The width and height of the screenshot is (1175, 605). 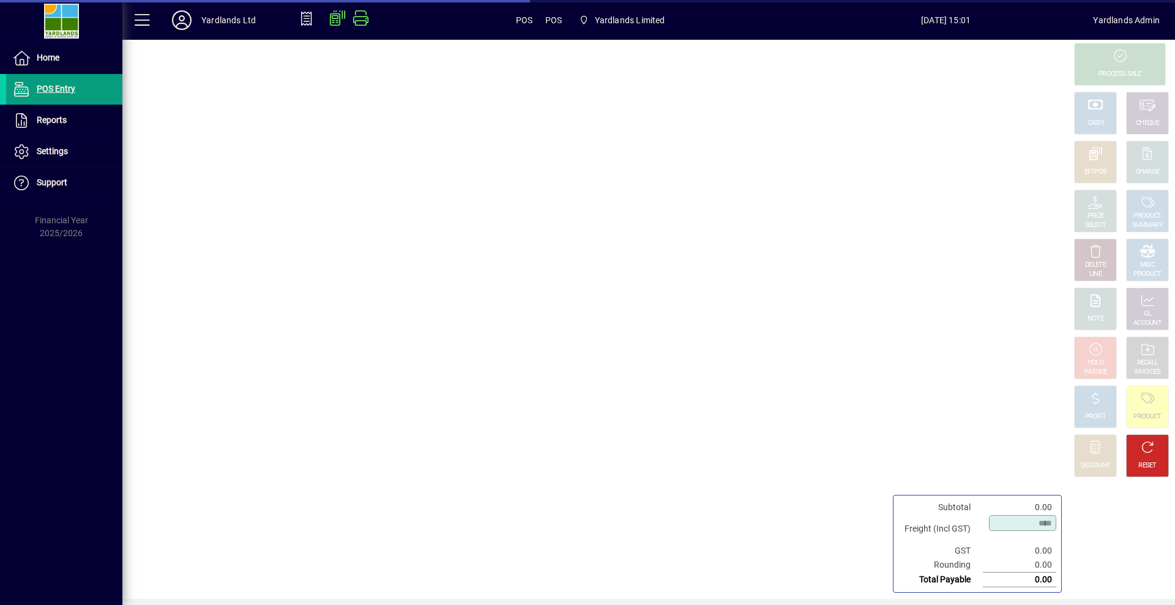 I want to click on div: PROFIT, so click(x=1096, y=417).